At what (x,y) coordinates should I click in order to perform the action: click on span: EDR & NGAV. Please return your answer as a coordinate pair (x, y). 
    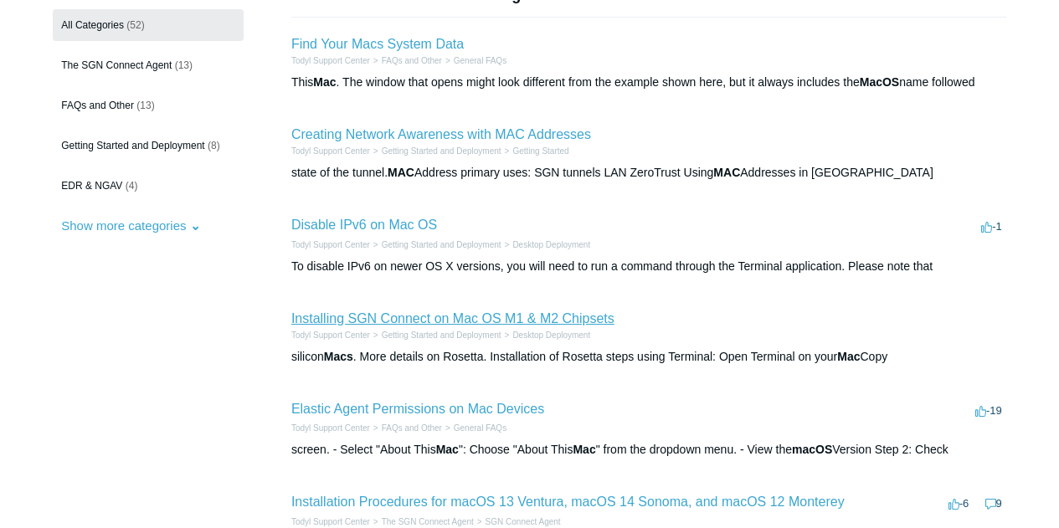
    Looking at the image, I should click on (91, 186).